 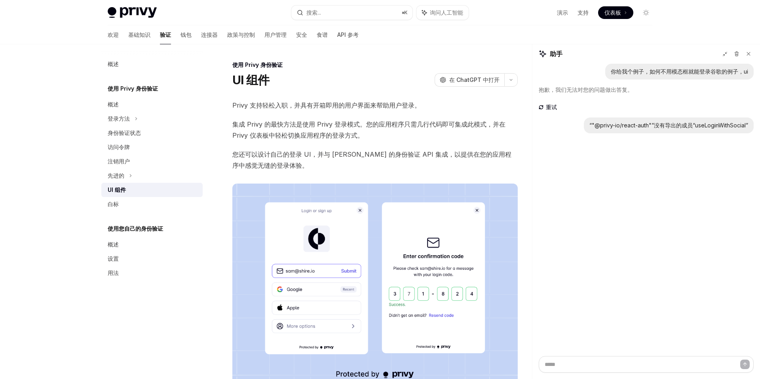 What do you see at coordinates (352, 13) in the screenshot?
I see `button: 搜索...⌘K` at bounding box center [352, 13].